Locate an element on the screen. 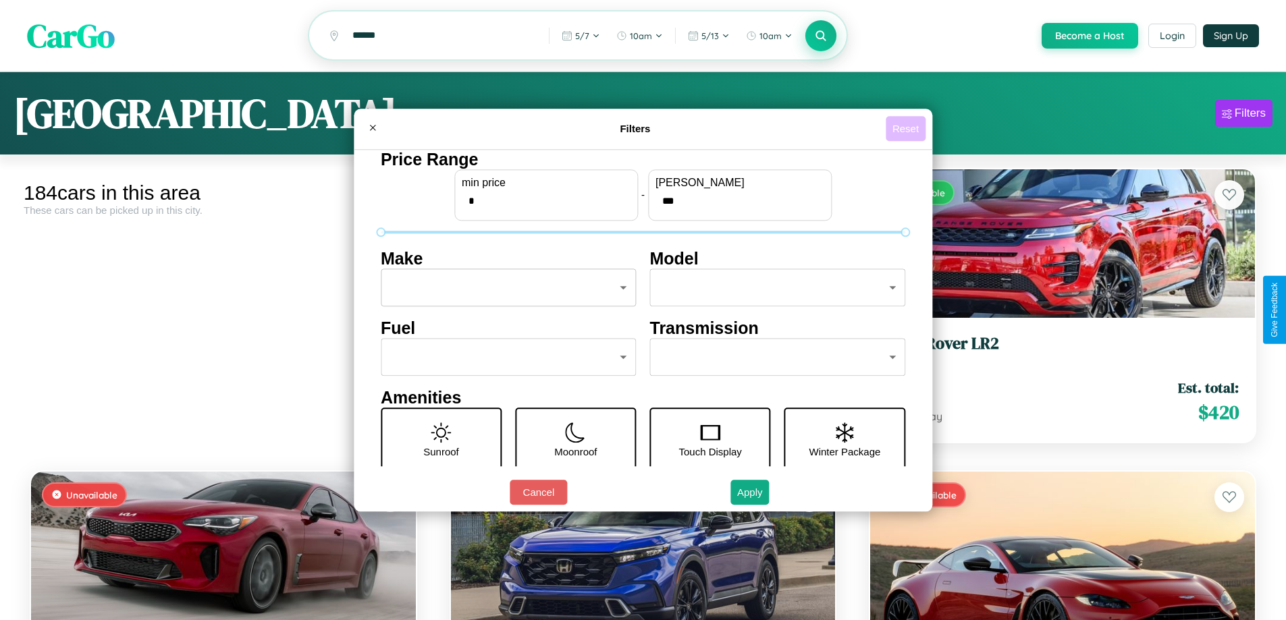 The image size is (1286, 620). button: Become a Host is located at coordinates (1089, 36).